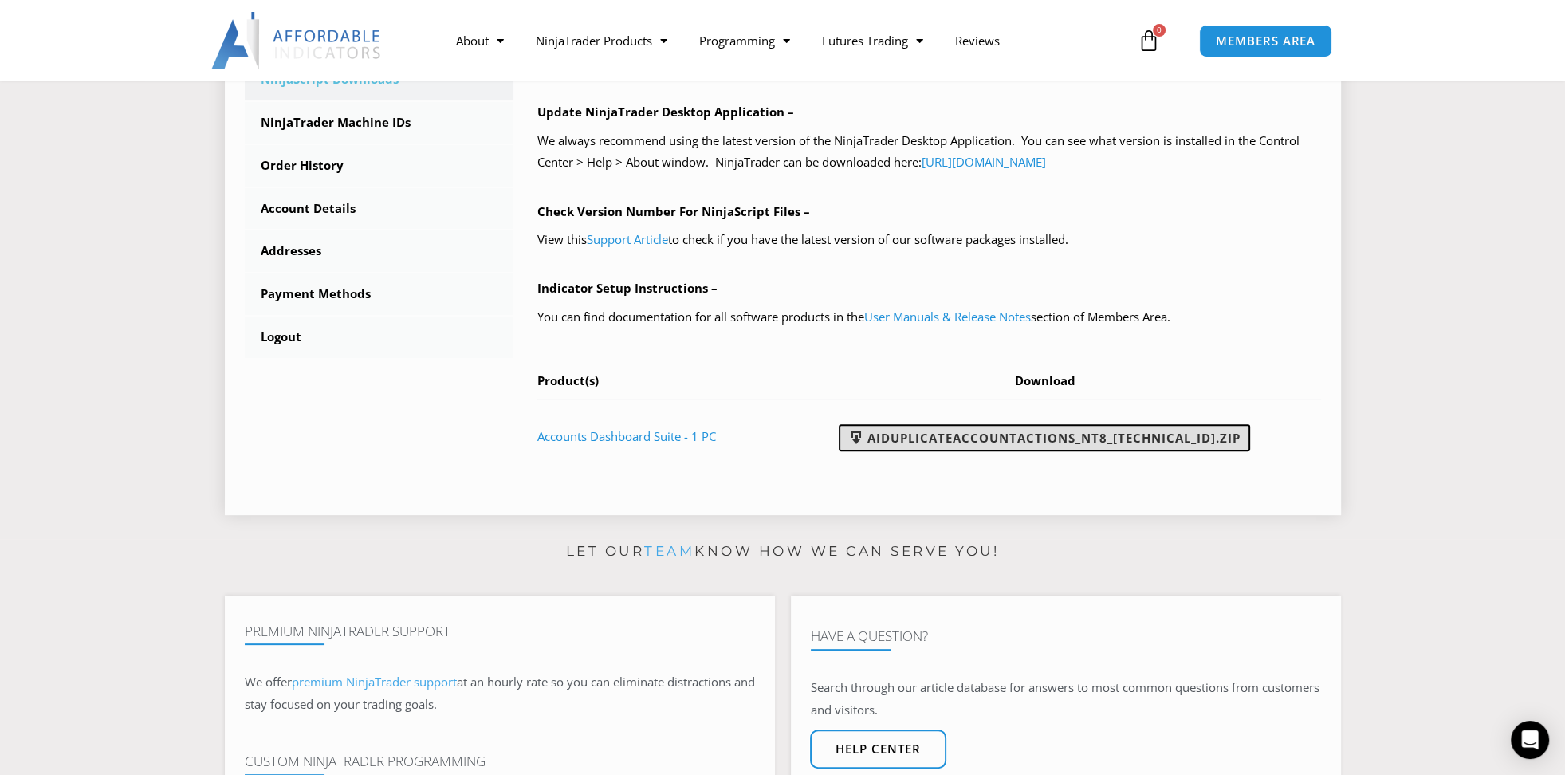  What do you see at coordinates (947, 317) in the screenshot?
I see `a: User Manuals & Release Notes` at bounding box center [947, 317].